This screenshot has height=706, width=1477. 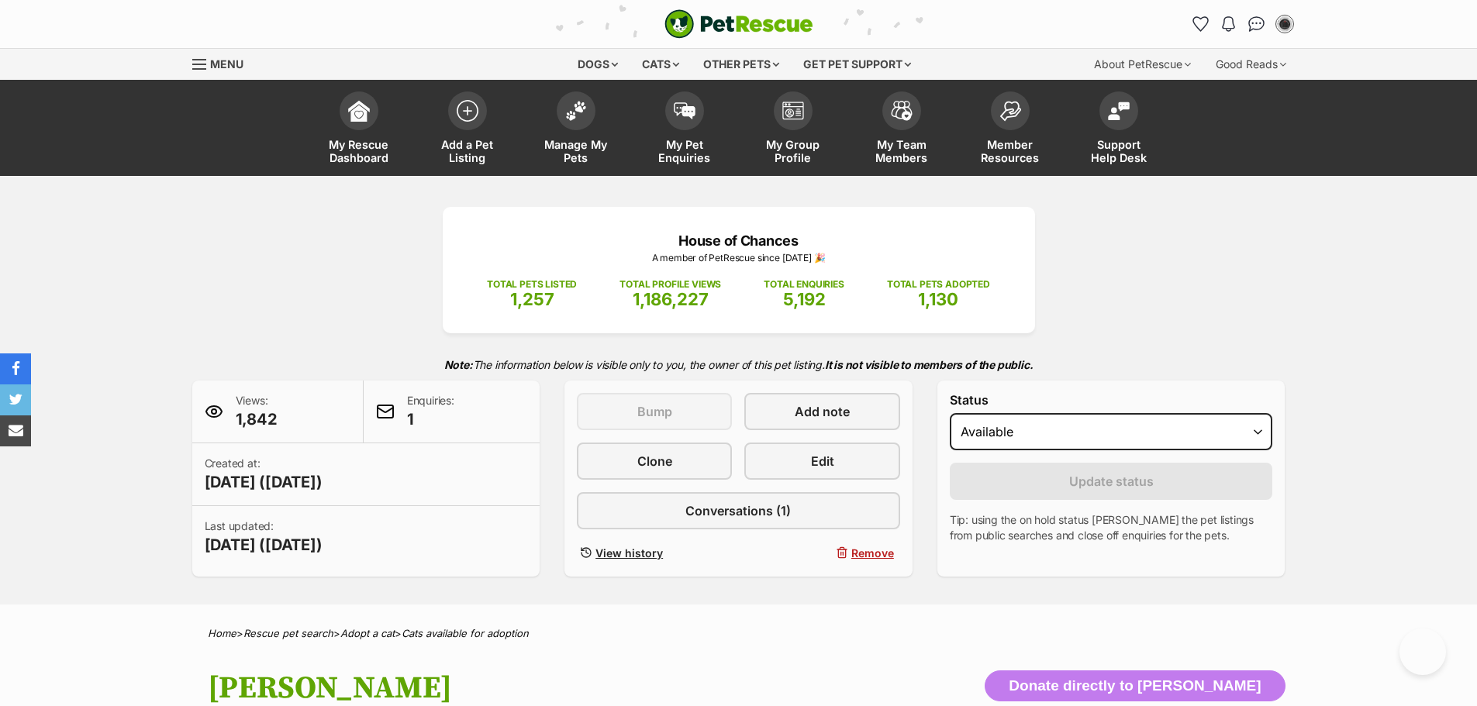 What do you see at coordinates (685, 111) in the screenshot?
I see `img: pet-enquiries-icon-7e3ad2cf08bfb03b45e93fb7055b45f3efa6380592205ae92323e6603595dc1f.svg` at bounding box center [685, 111].